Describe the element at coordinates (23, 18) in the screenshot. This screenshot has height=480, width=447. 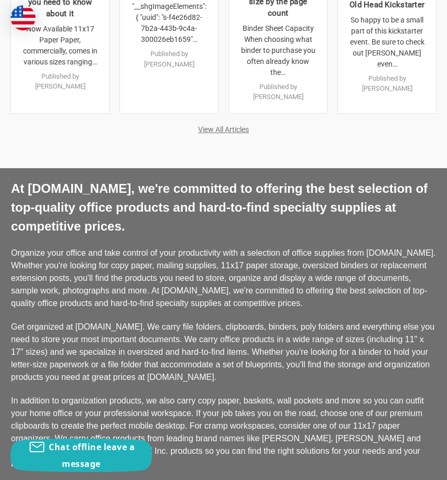
I see `img: duty and tax information for United States` at that location.